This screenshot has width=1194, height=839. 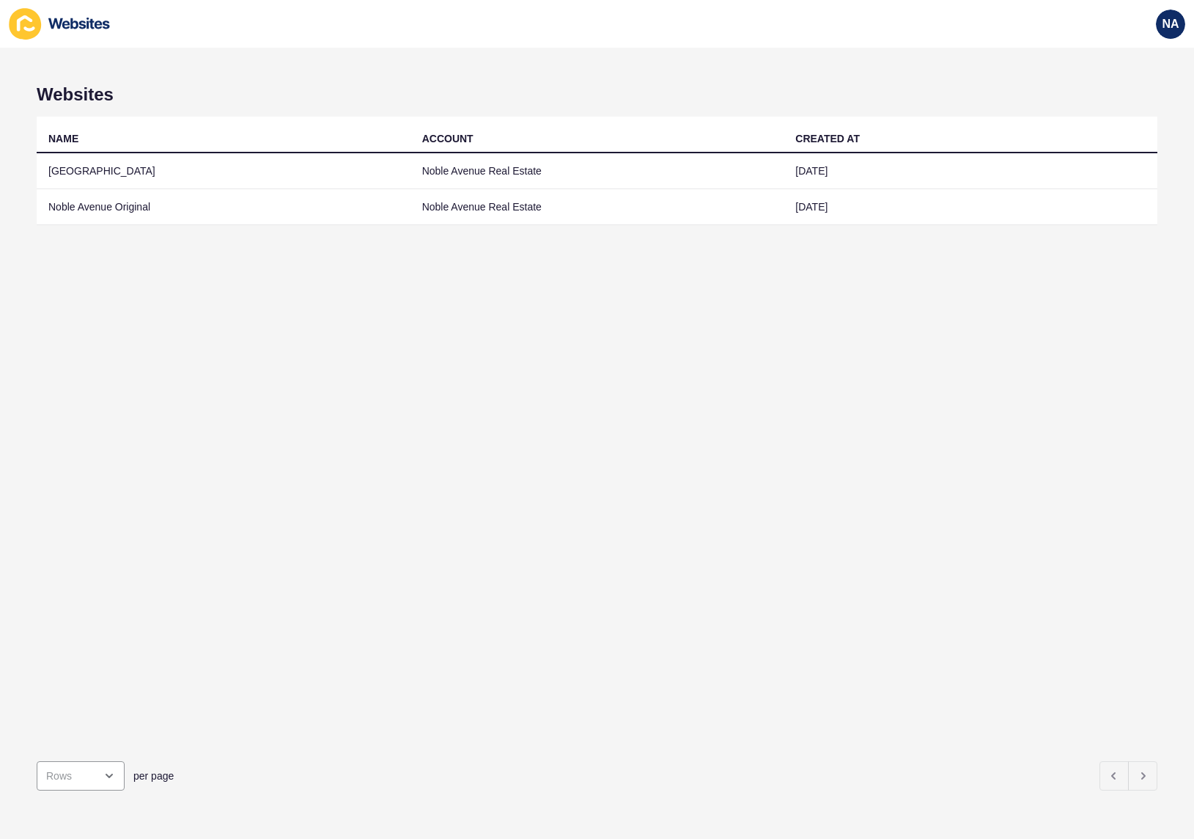 What do you see at coordinates (1170, 24) in the screenshot?
I see `span: NA` at bounding box center [1170, 24].